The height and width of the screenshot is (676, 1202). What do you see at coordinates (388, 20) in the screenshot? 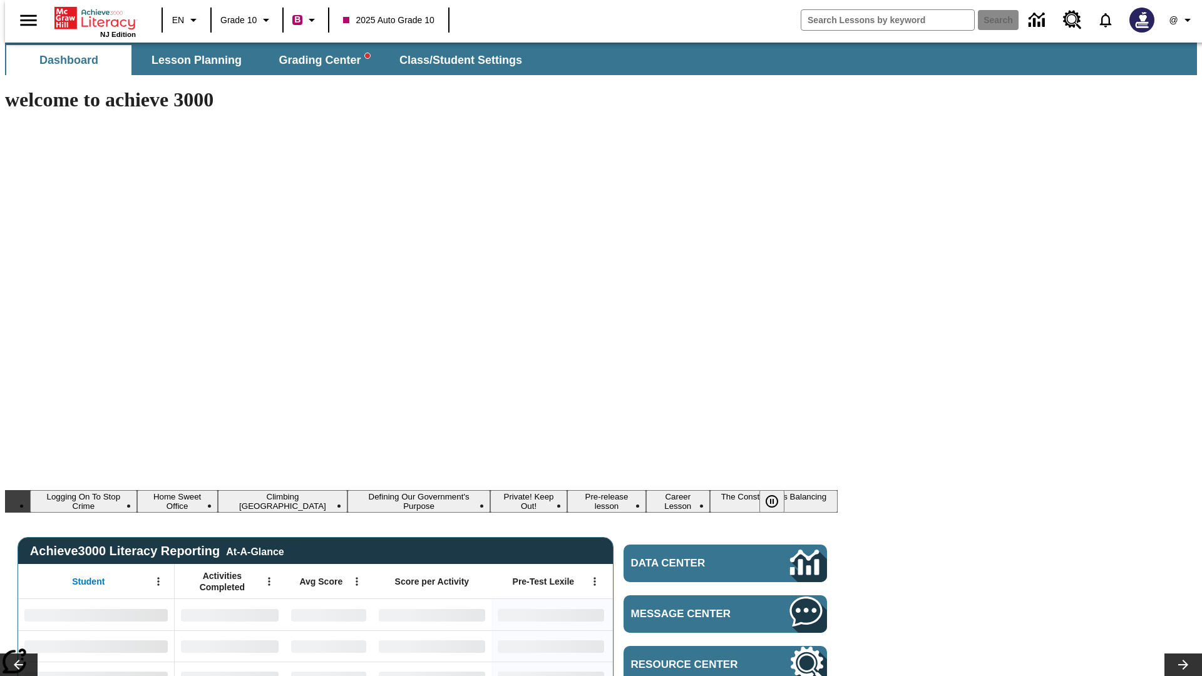
I see `span: 2025 Auto Grade 10` at bounding box center [388, 20].